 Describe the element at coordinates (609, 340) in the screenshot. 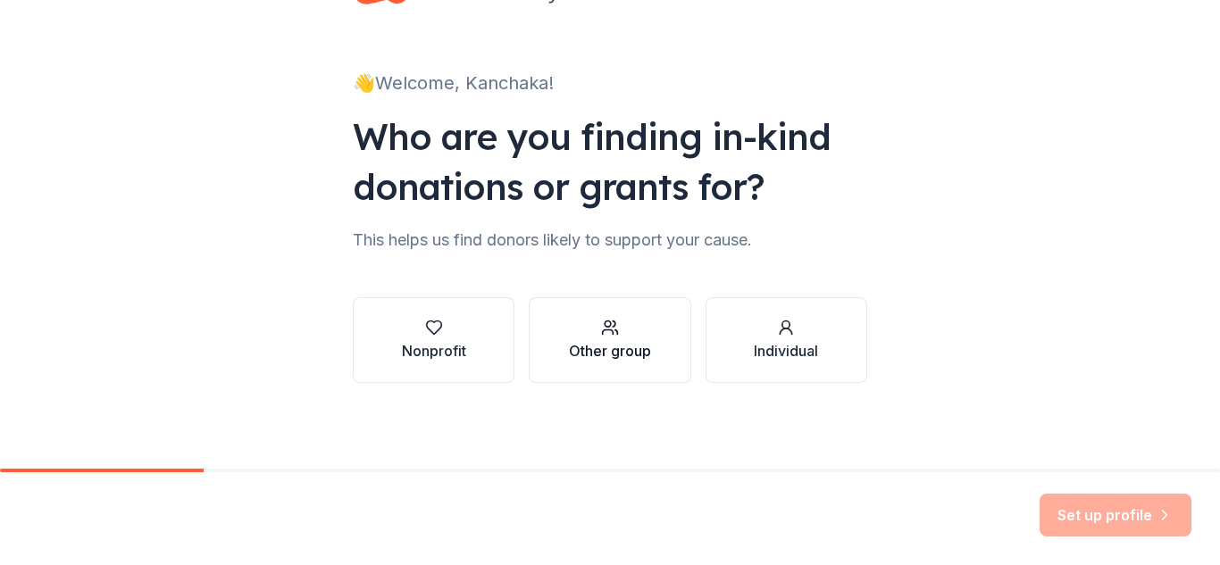

I see `button: Other group` at that location.